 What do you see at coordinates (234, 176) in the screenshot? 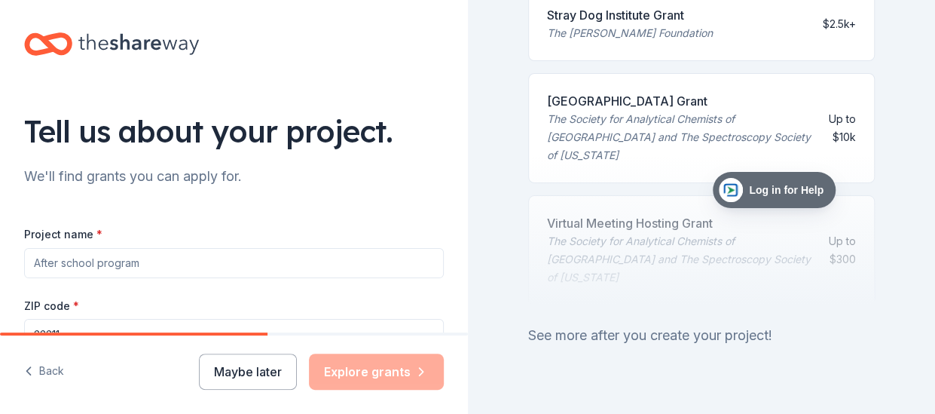
I see `div: We'll find grants you can apply for.` at bounding box center [234, 176].